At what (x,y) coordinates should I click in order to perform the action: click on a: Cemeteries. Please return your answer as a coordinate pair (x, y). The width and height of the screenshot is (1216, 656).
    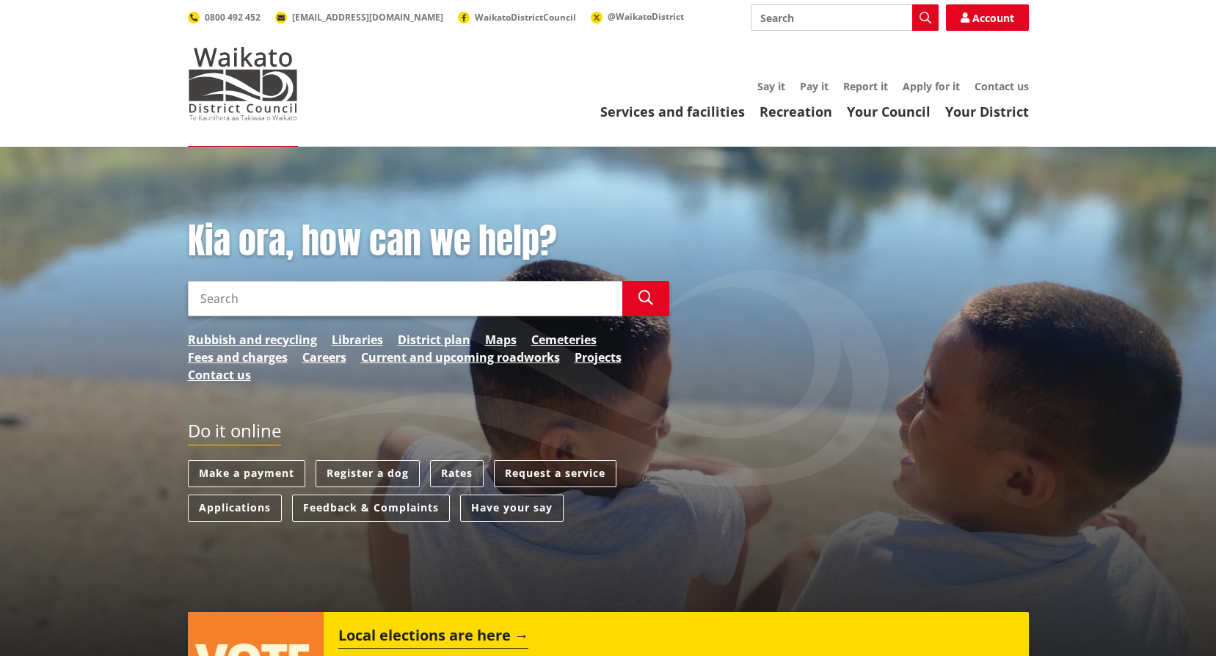
    Looking at the image, I should click on (563, 340).